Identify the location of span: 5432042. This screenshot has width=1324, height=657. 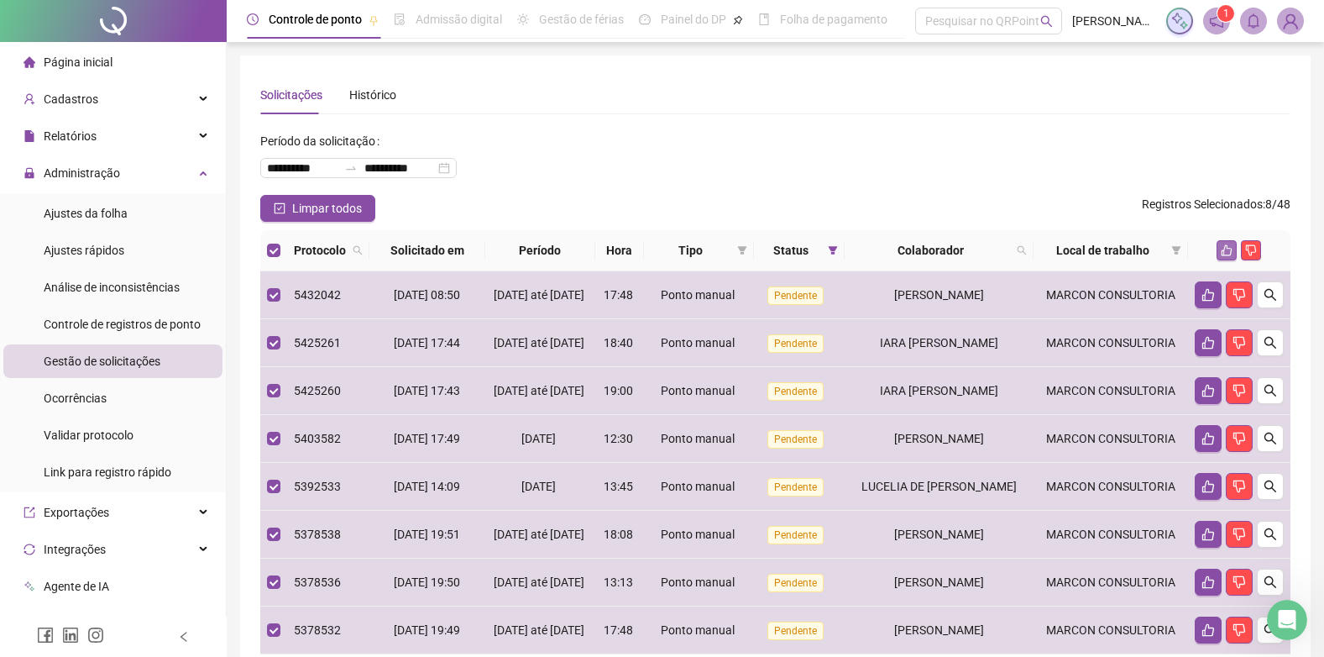
(317, 295).